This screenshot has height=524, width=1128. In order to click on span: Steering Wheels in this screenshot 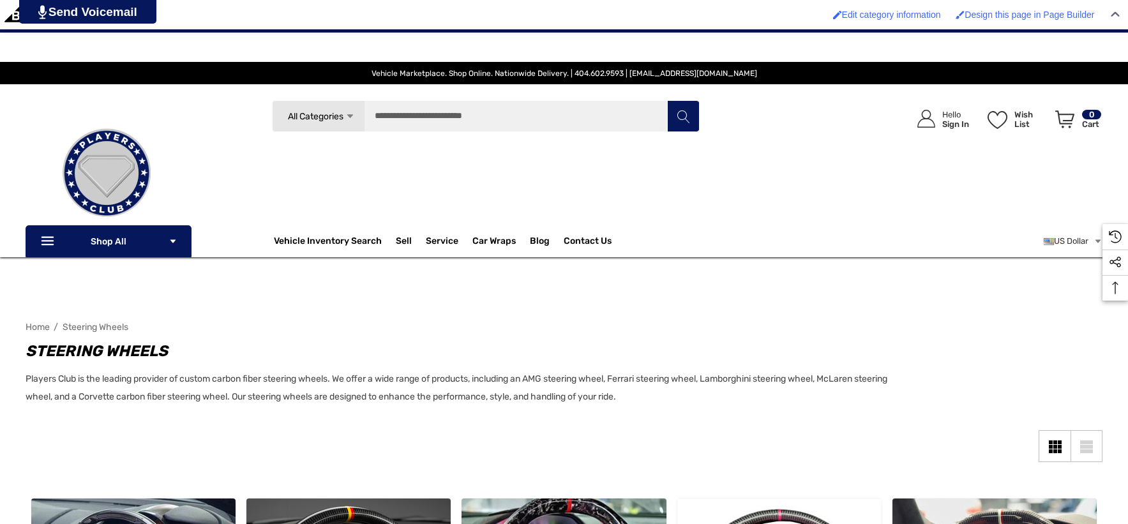, I will do `click(95, 327)`.